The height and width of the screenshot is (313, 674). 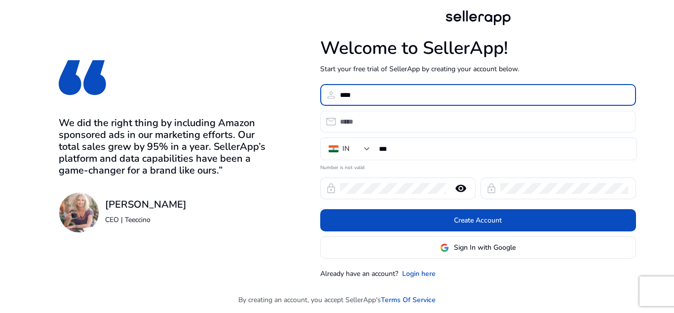 I want to click on p: CEO | Teeccino, so click(x=146, y=219).